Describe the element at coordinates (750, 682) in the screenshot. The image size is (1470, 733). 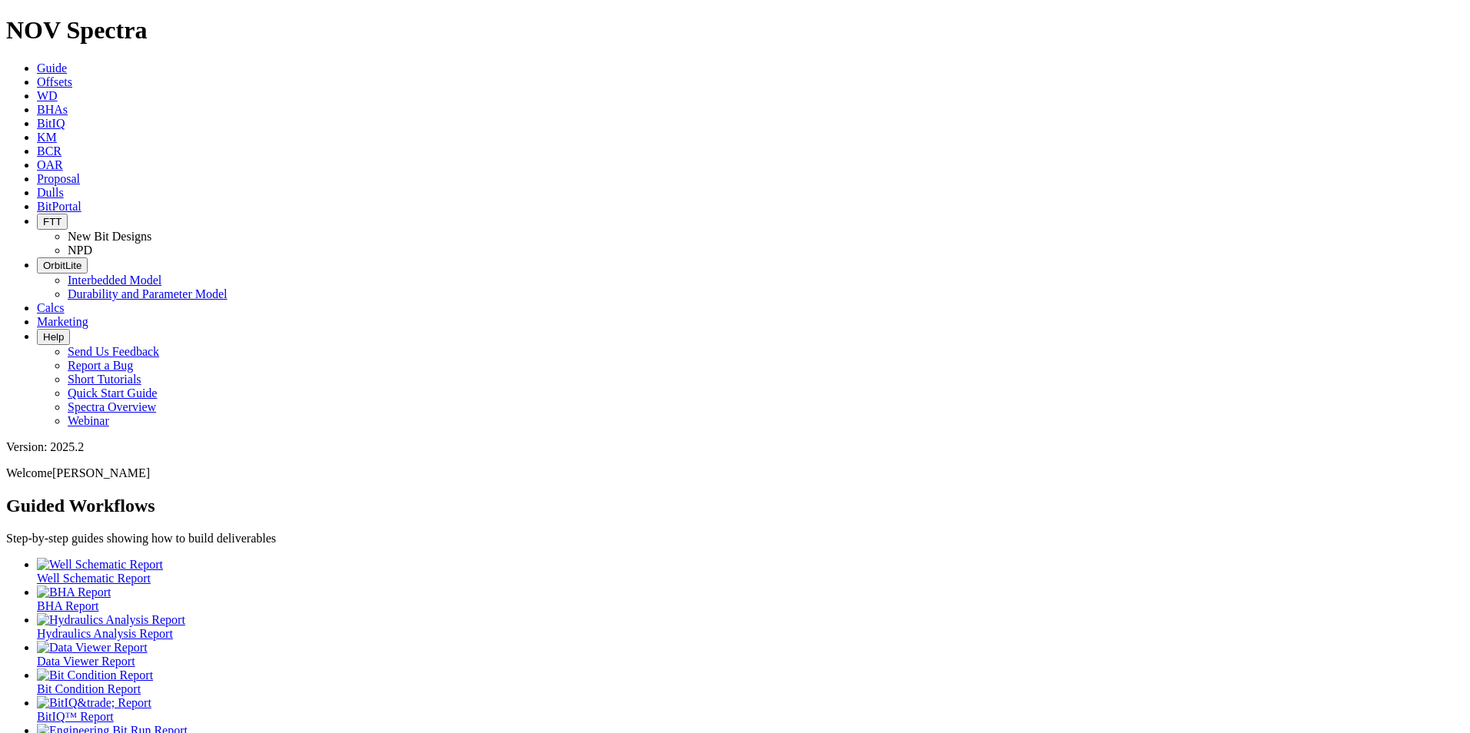
I see `a: Bit Condition Report Bit Condition Report` at that location.